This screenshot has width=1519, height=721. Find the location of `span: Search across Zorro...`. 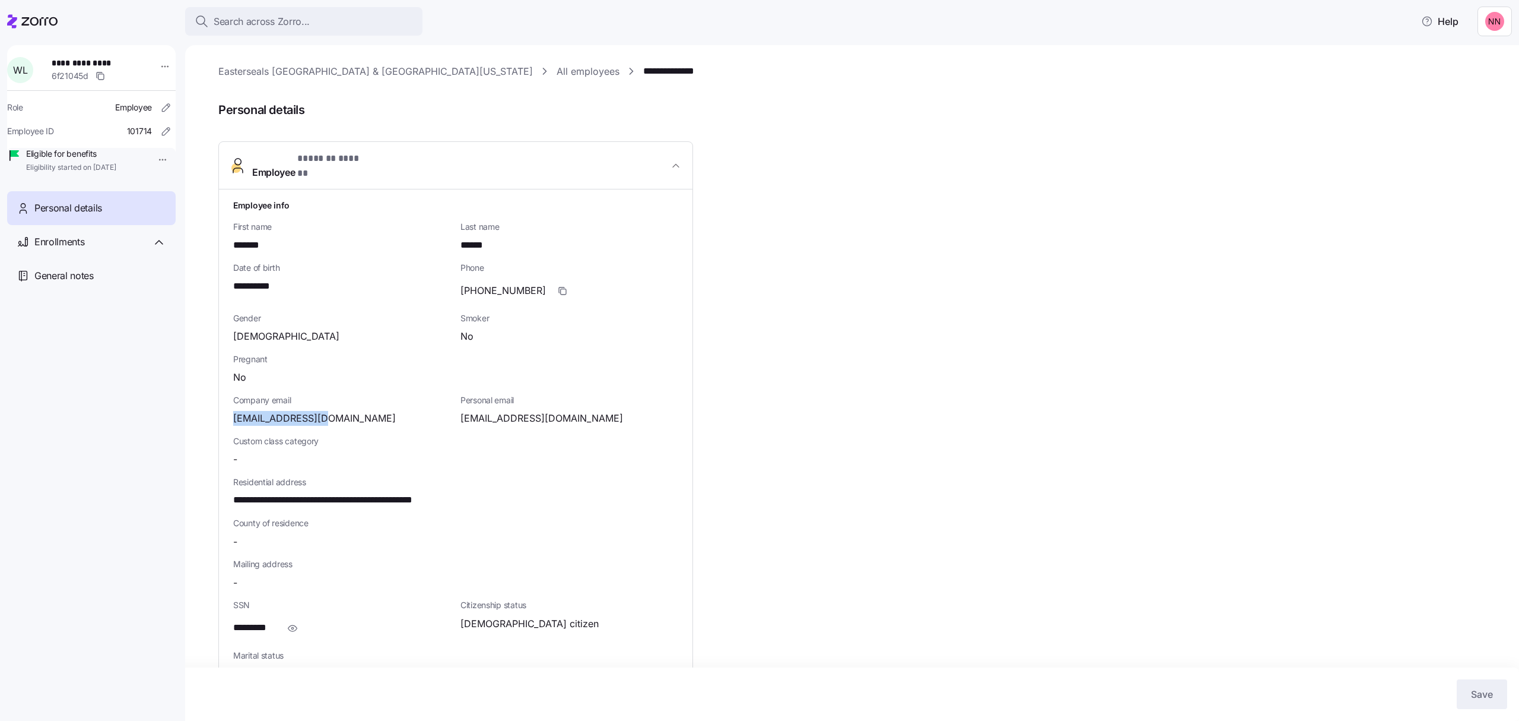

span: Search across Zorro... is located at coordinates (262, 21).